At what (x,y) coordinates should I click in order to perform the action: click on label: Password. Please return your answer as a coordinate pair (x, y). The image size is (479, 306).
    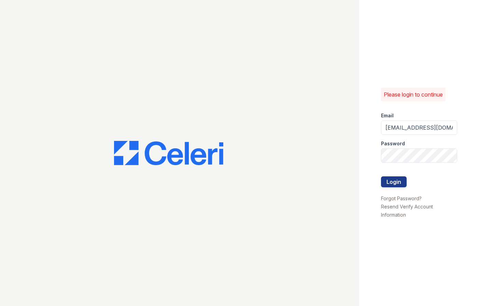
    Looking at the image, I should click on (393, 144).